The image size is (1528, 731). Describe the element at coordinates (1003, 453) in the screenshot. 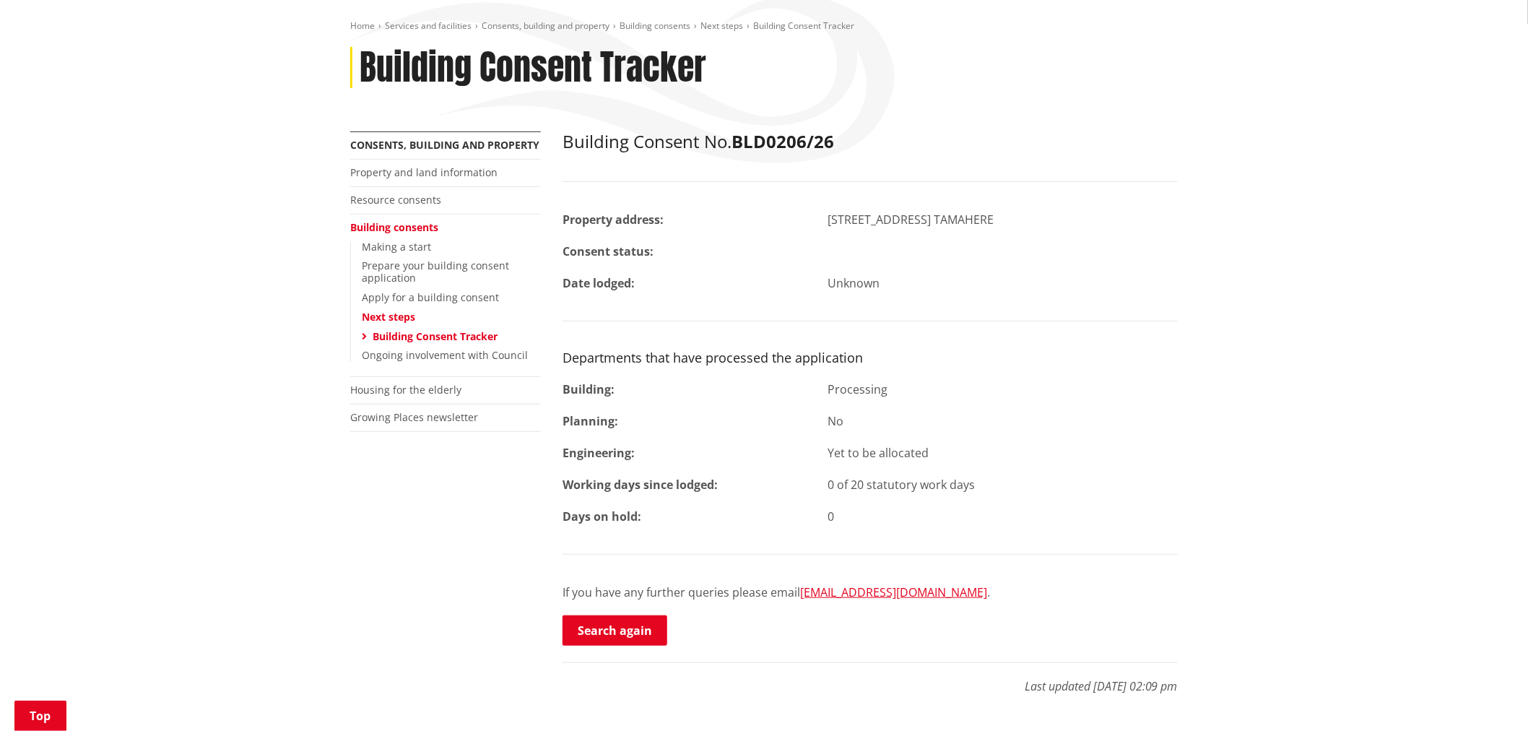

I see `div: Yet to be allocated` at that location.